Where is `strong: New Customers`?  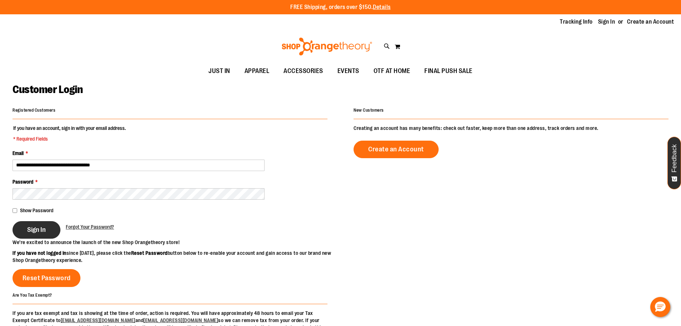 strong: New Customers is located at coordinates (368, 110).